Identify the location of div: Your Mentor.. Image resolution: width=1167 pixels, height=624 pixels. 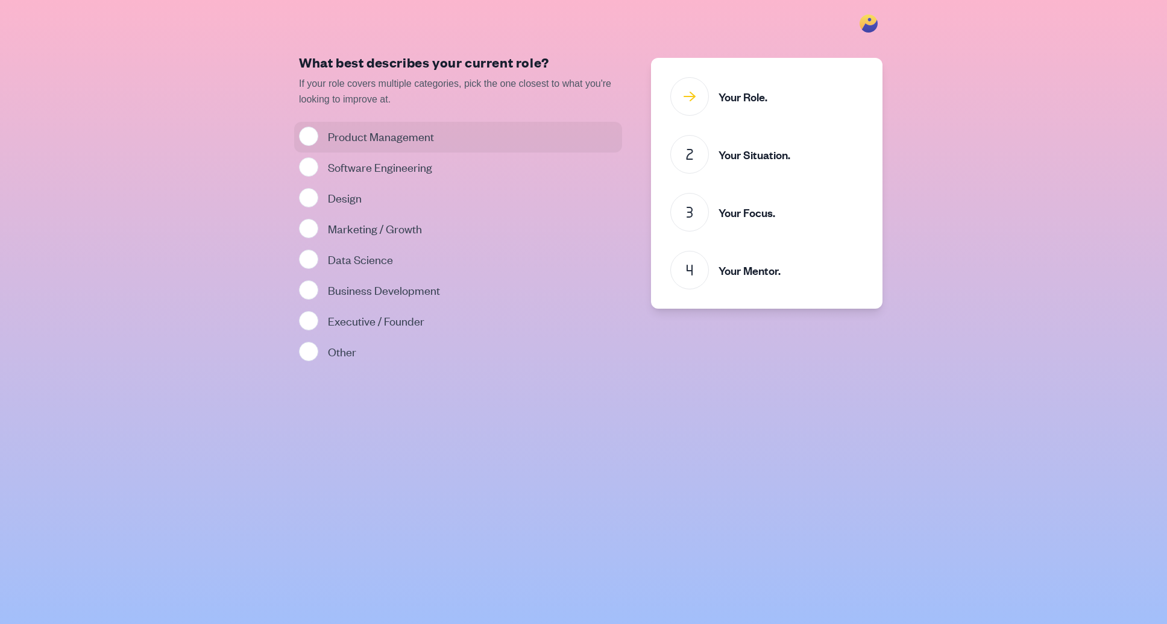
(750, 270).